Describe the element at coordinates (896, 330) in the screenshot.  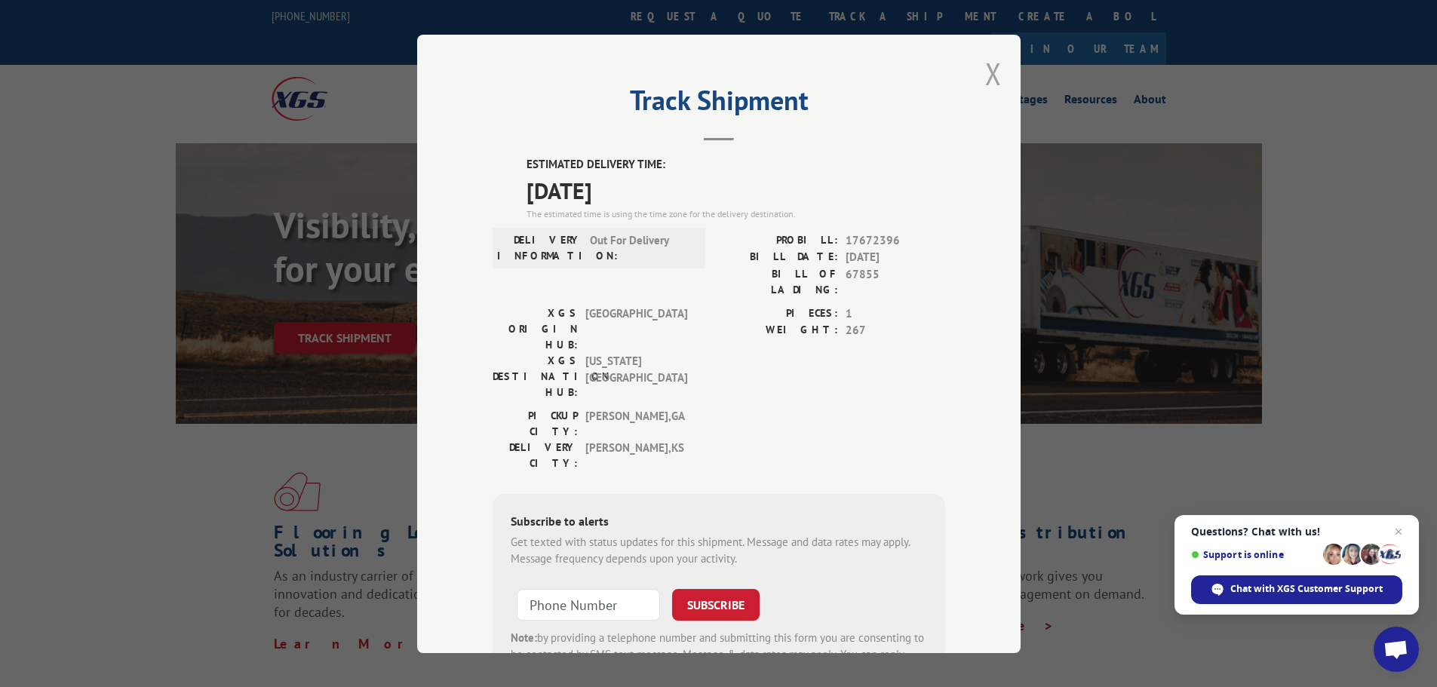
I see `span: 267` at that location.